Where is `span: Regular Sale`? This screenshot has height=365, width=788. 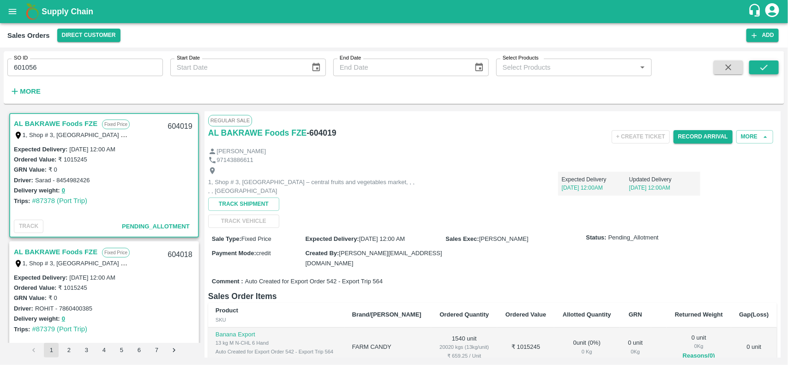
span: Regular Sale is located at coordinates (230, 120).